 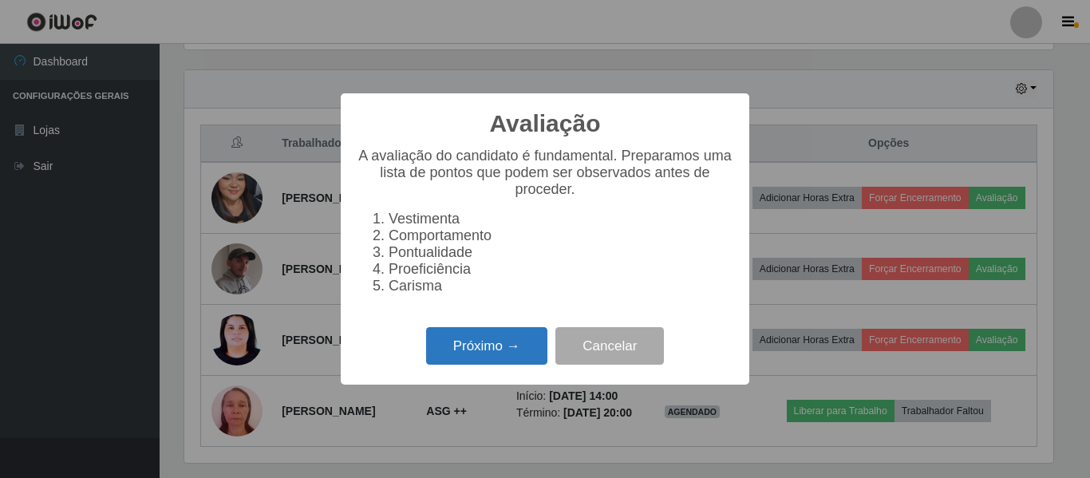 I want to click on button: Cancelar, so click(x=610, y=346).